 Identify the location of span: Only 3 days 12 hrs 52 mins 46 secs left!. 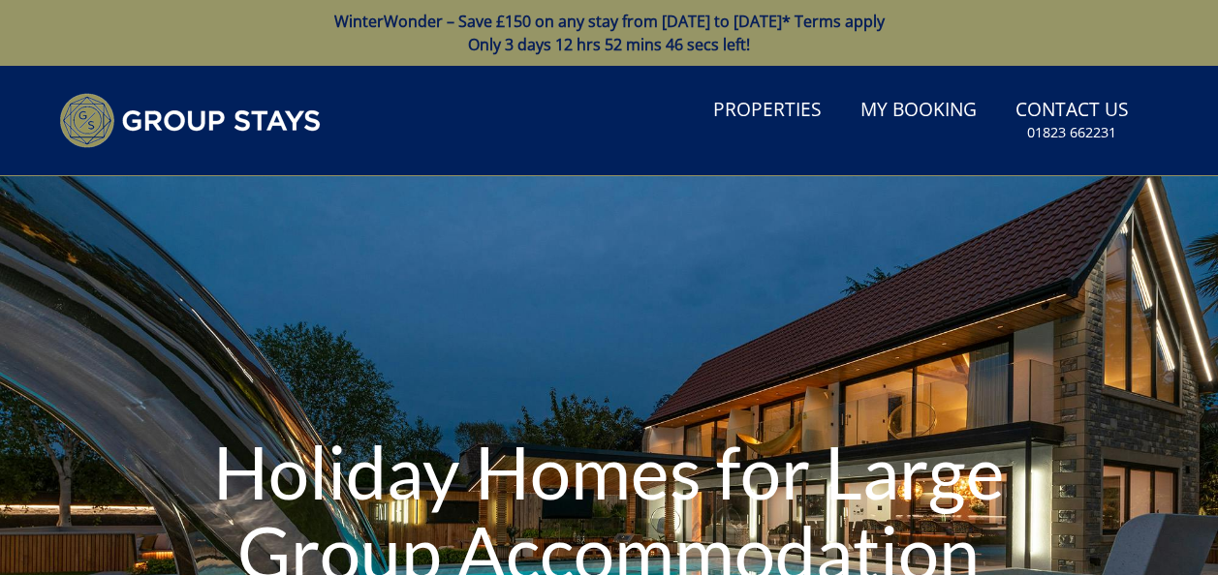
(608, 45).